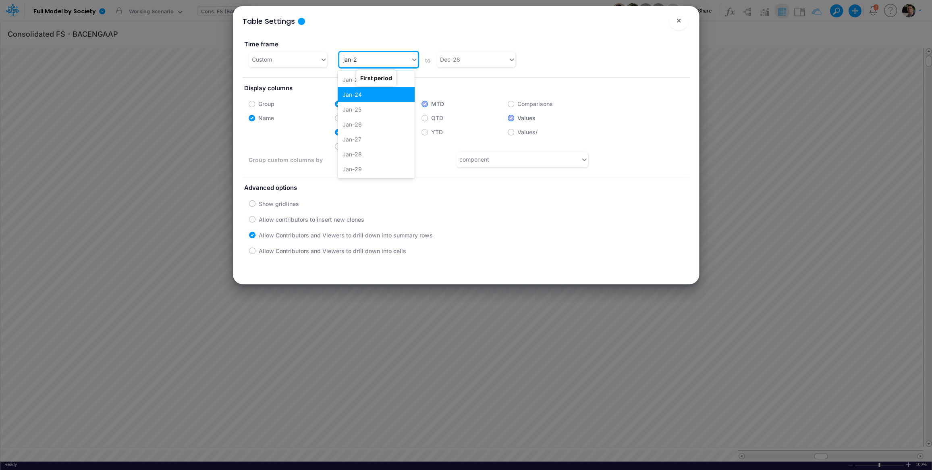 This screenshot has height=470, width=932. I want to click on label: QTD, so click(437, 118).